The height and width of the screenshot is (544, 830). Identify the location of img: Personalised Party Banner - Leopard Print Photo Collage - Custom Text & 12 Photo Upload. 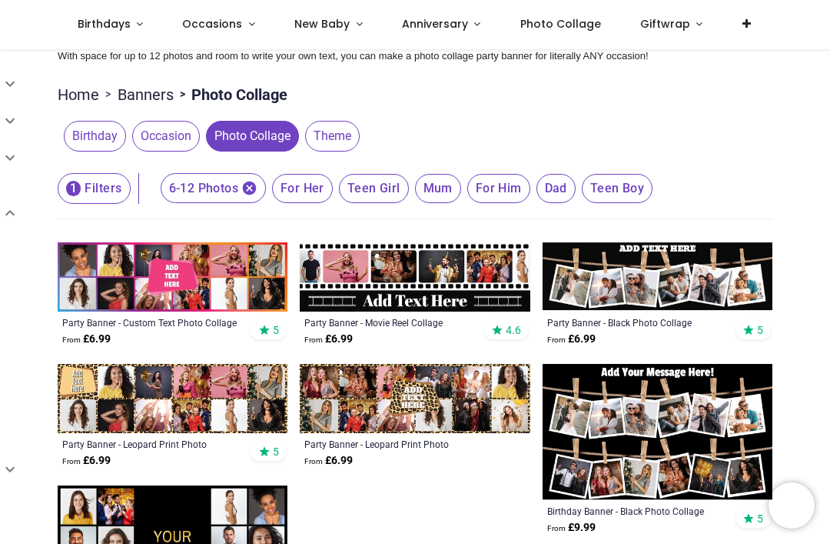
(414, 398).